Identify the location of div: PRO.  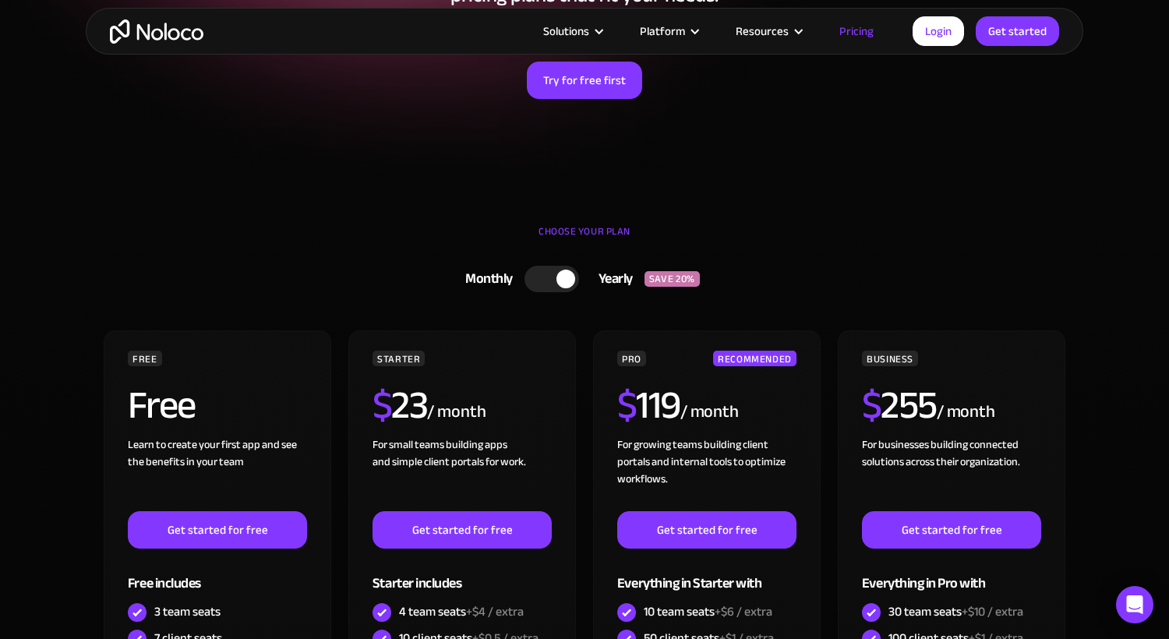
(631, 358).